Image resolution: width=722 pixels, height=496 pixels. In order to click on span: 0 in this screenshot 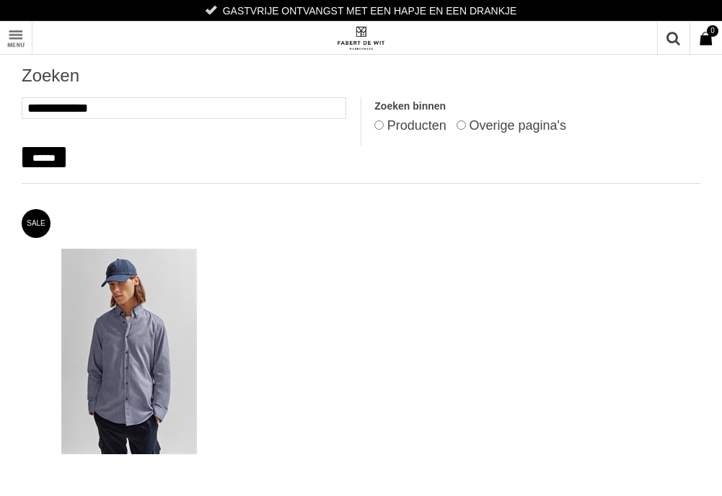, I will do `click(713, 31)`.